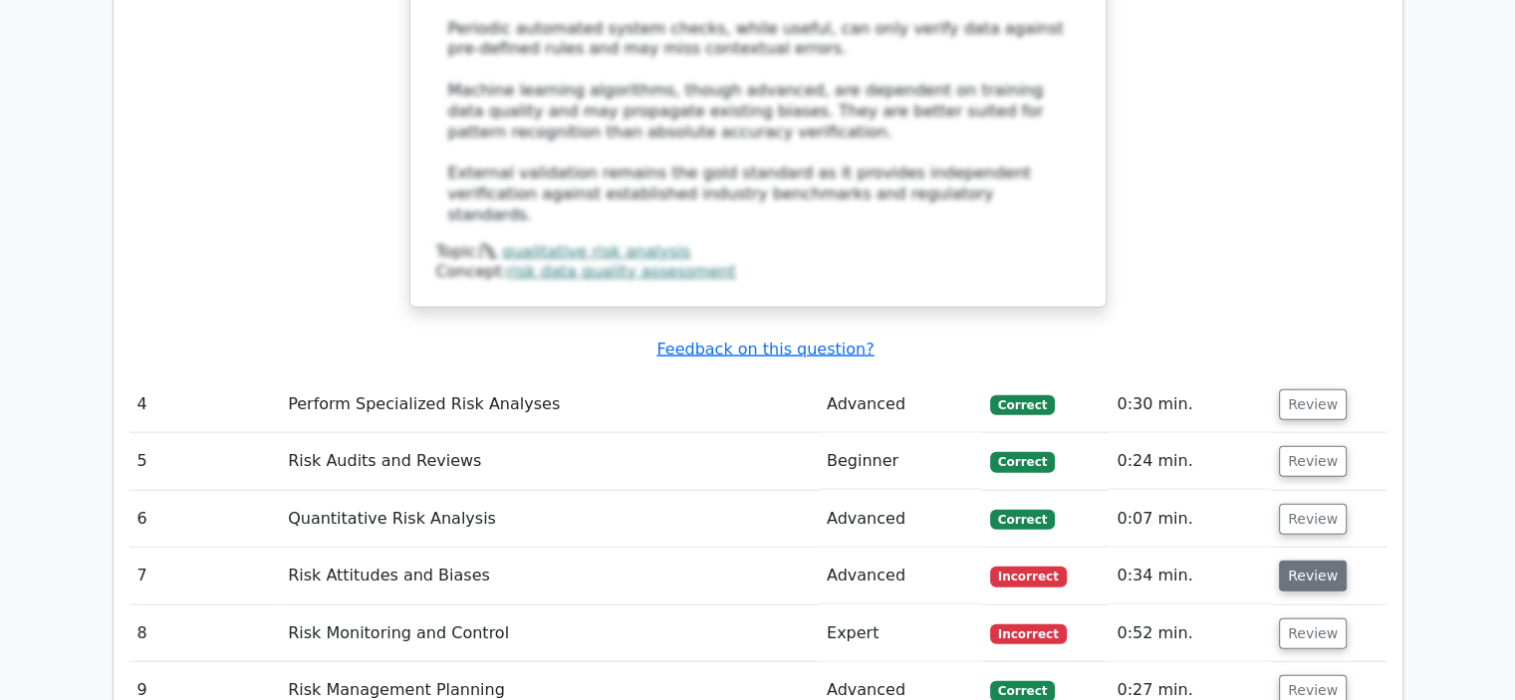 Image resolution: width=1515 pixels, height=700 pixels. I want to click on td: 0:07 min., so click(1189, 519).